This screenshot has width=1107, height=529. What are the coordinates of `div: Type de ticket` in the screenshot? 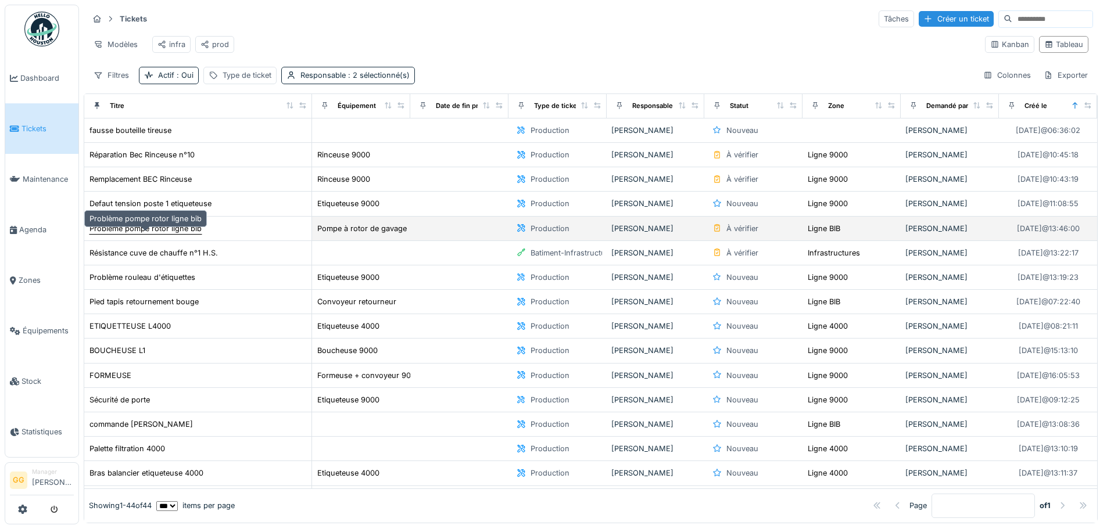 It's located at (247, 75).